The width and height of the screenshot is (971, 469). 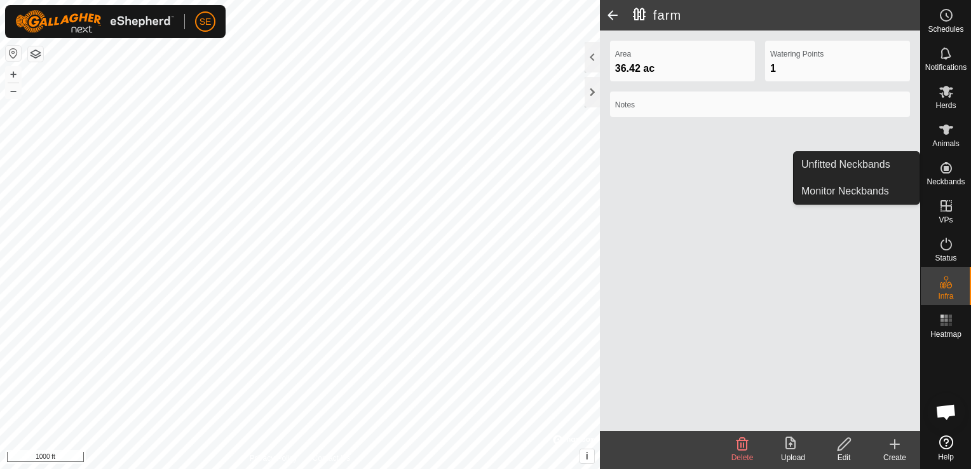 What do you see at coordinates (273, 458) in the screenshot?
I see `a: Privacy Policy` at bounding box center [273, 458].